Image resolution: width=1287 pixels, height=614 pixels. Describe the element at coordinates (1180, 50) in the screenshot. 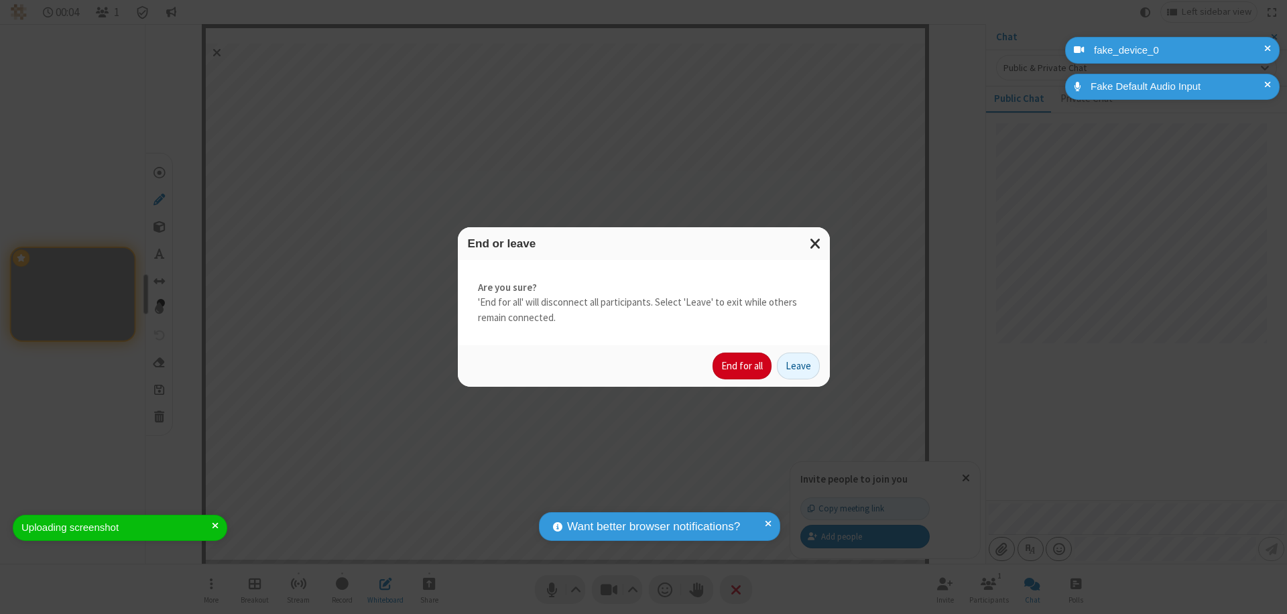

I see `div: fake_device_0` at that location.